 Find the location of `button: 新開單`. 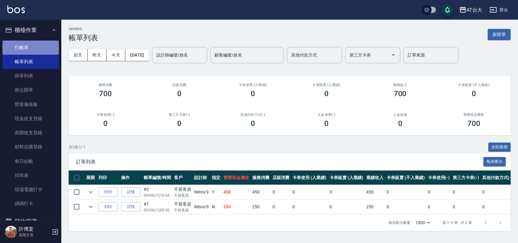

button: 新開單 is located at coordinates (499, 34).